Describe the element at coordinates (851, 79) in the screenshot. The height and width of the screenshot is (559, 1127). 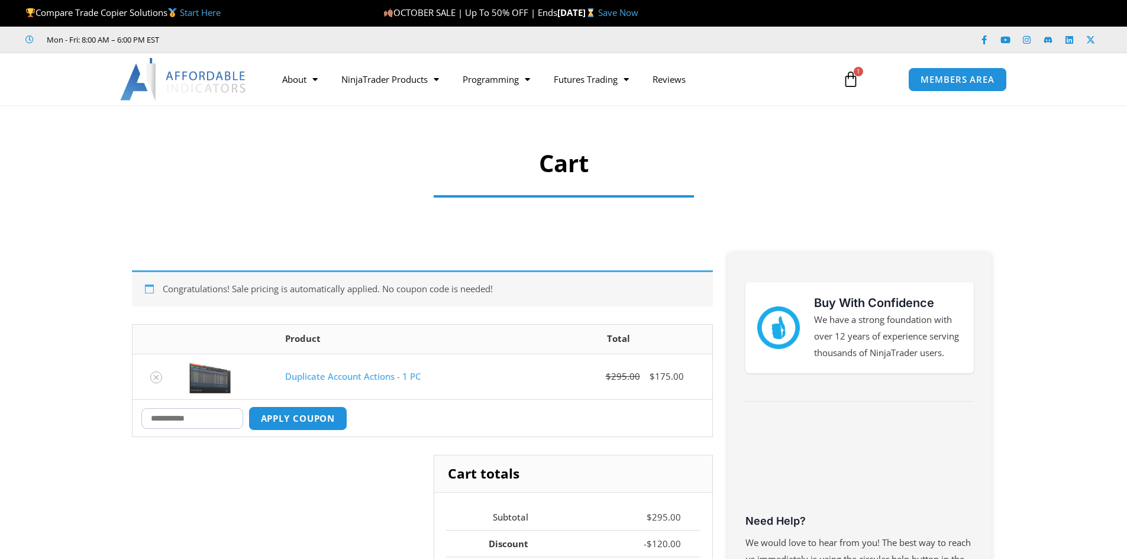
I see `a: 1` at that location.